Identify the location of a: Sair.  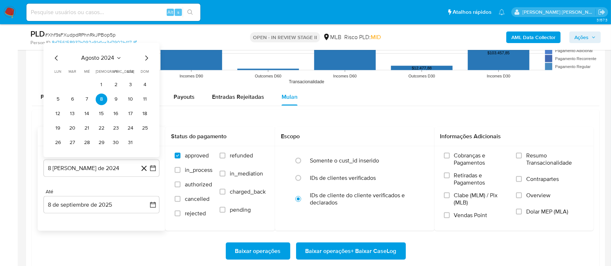
(602, 12).